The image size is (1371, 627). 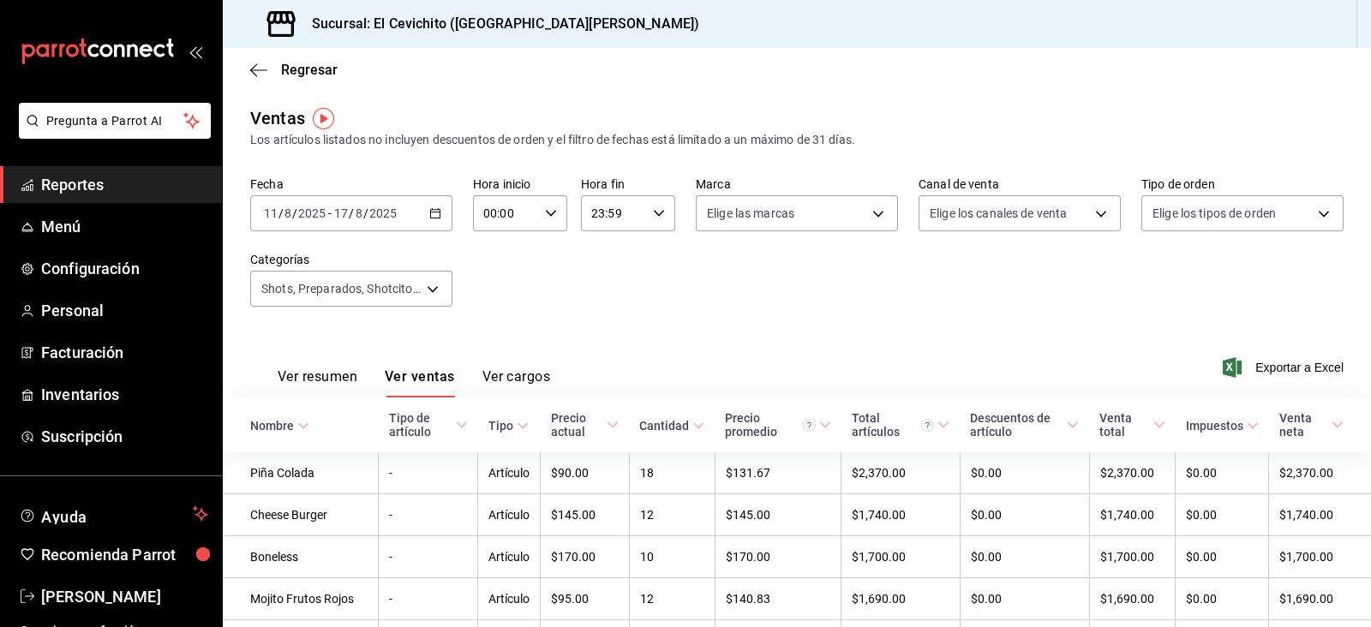 What do you see at coordinates (351, 184) in the screenshot?
I see `label: Fecha` at bounding box center [351, 184].